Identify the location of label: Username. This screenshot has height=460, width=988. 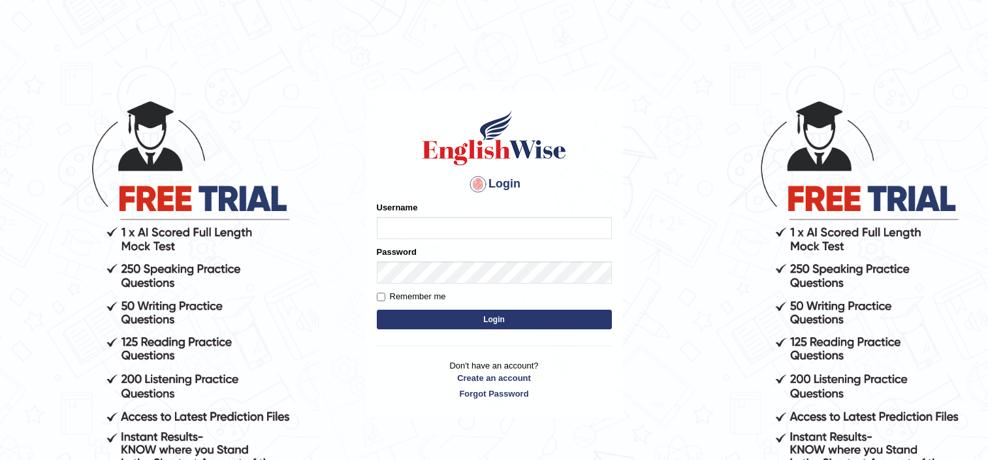
(397, 207).